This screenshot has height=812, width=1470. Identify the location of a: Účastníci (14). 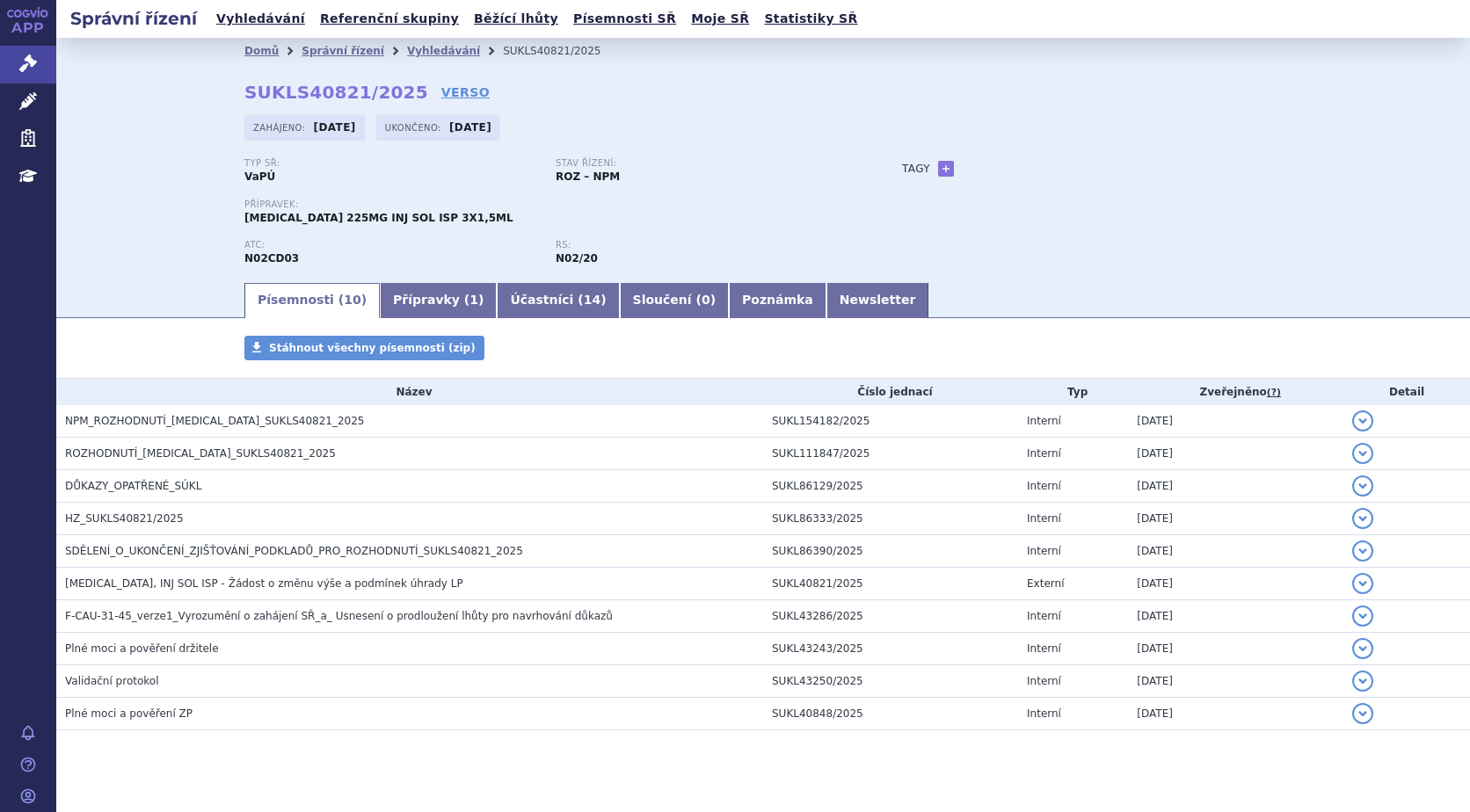
(558, 301).